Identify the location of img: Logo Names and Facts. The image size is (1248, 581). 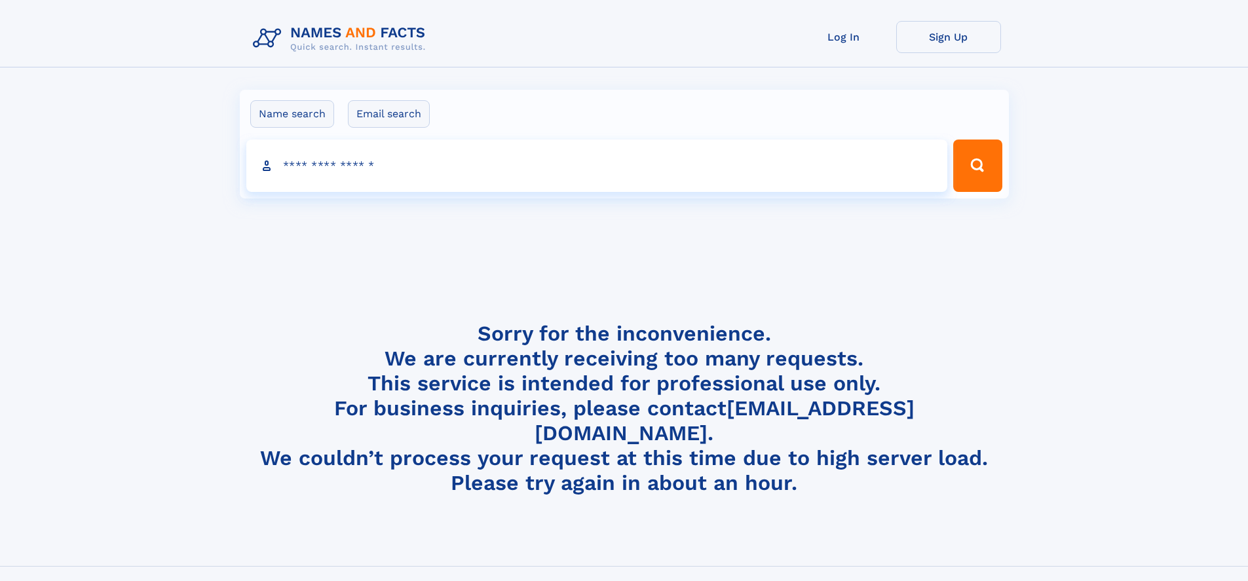
(342, 39).